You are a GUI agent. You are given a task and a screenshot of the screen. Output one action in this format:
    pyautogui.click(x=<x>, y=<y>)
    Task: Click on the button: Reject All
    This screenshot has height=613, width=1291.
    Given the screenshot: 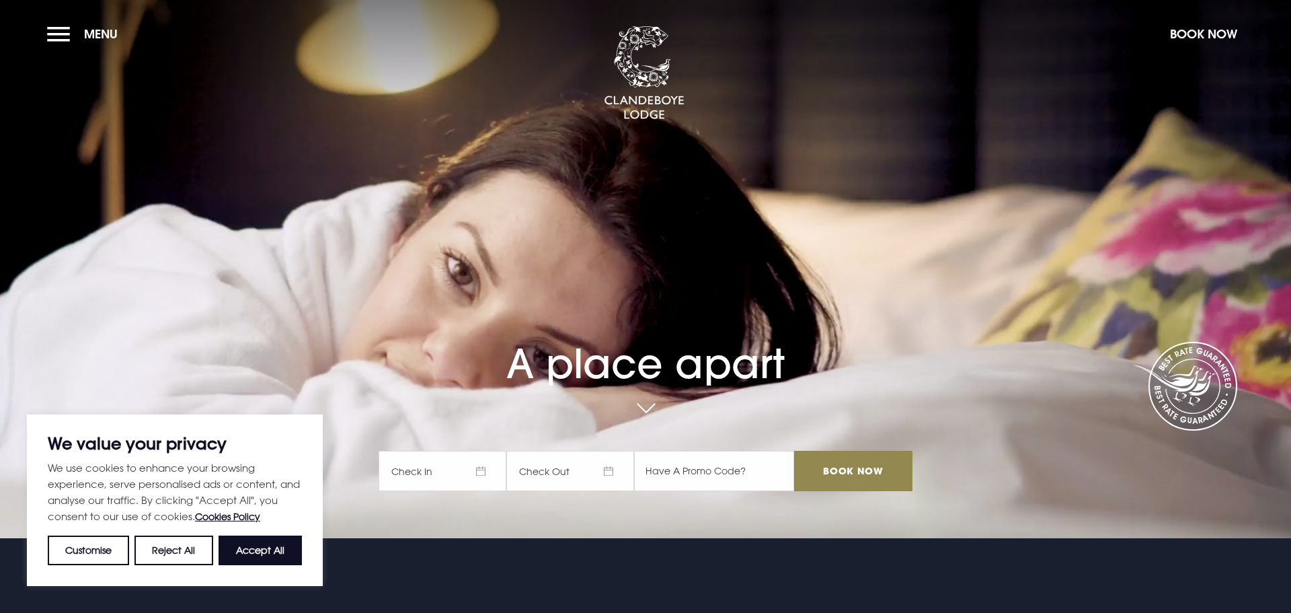 What is the action you would take?
    pyautogui.click(x=173, y=550)
    